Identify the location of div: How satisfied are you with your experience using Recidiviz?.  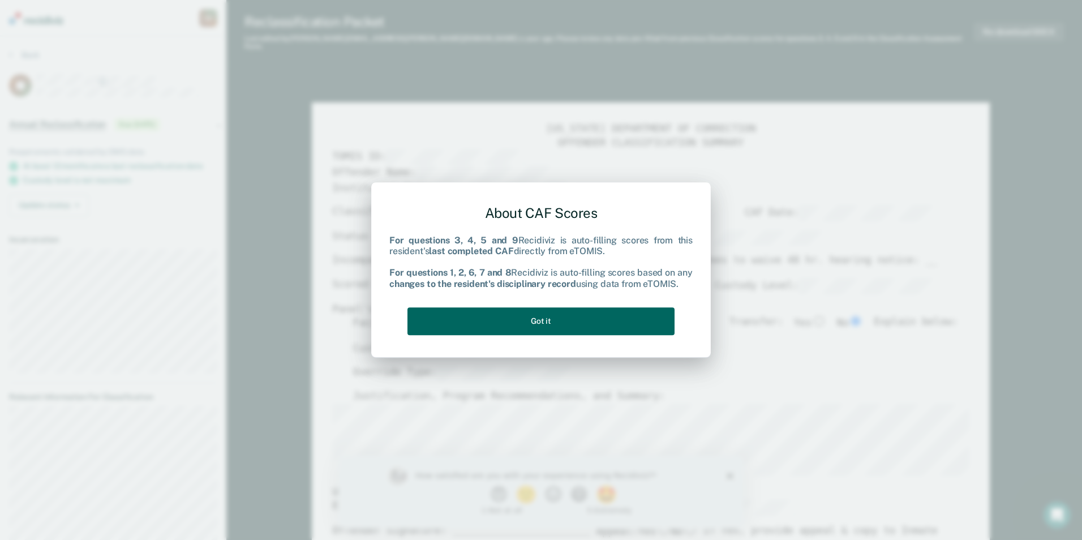
(208, 20).